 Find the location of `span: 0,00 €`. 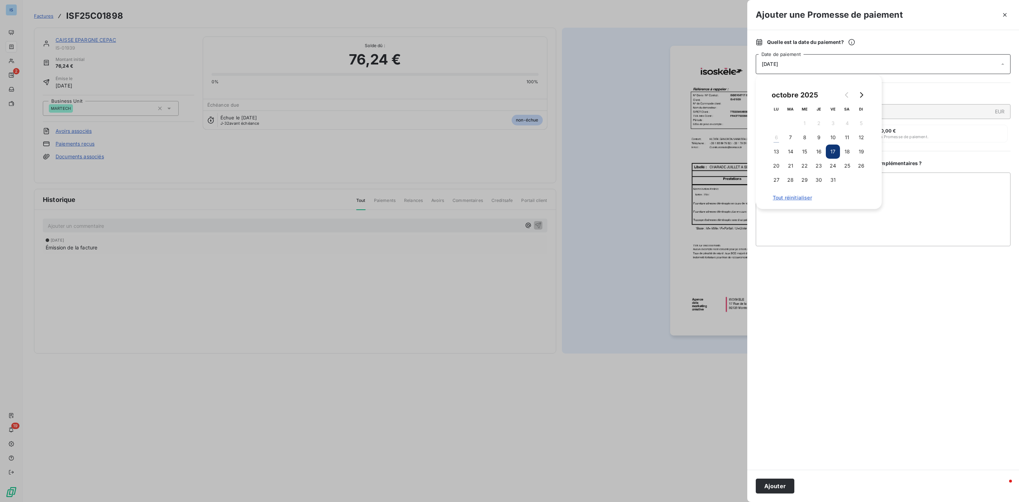

span: 0,00 € is located at coordinates (889, 131).